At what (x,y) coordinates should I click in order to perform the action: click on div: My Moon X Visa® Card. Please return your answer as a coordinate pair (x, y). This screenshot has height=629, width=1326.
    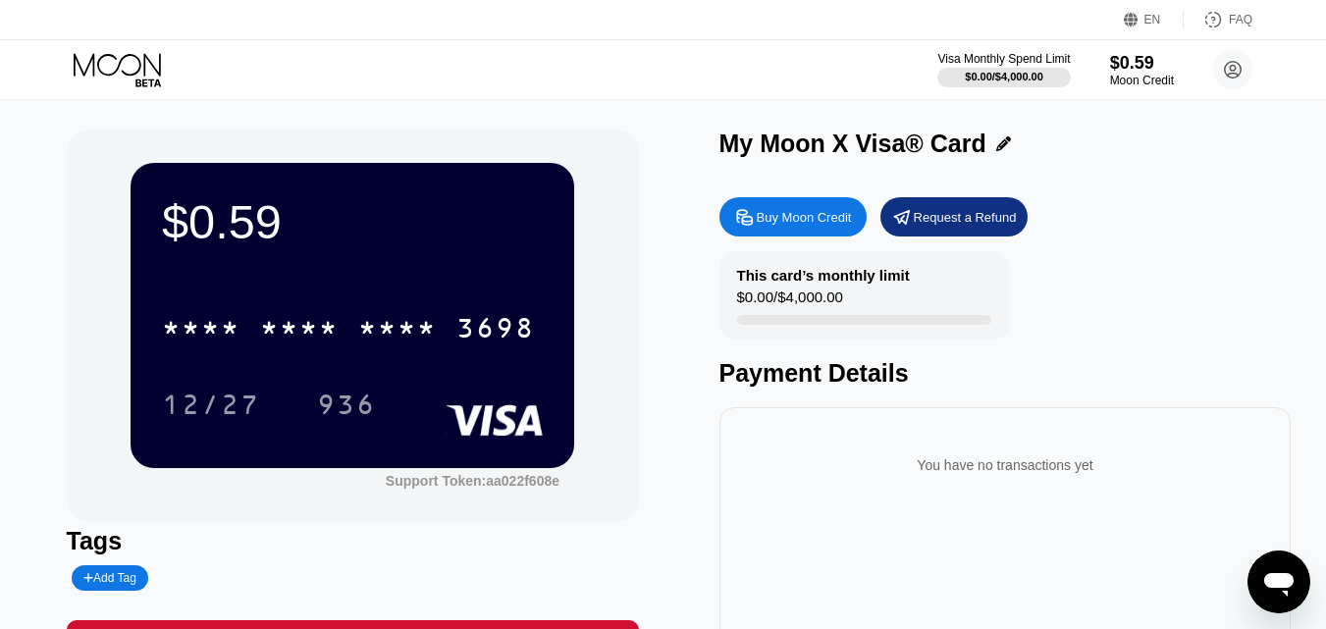
    Looking at the image, I should click on (853, 143).